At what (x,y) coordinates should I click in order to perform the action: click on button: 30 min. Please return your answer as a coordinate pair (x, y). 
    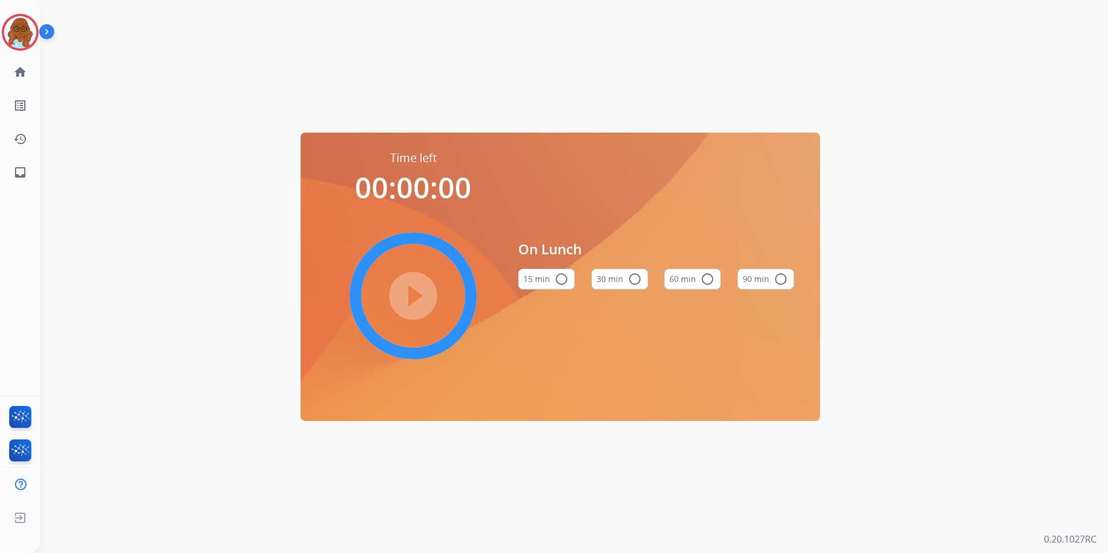
    Looking at the image, I should click on (620, 279).